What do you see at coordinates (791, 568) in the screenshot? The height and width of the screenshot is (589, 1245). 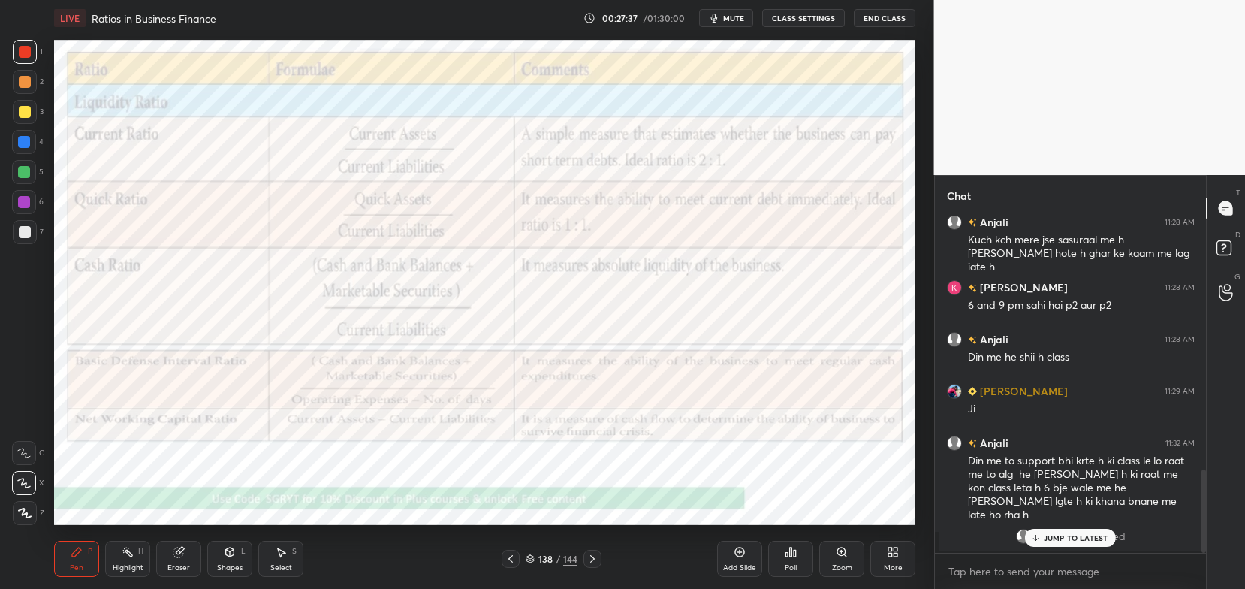 I see `div: Poll` at bounding box center [791, 568].